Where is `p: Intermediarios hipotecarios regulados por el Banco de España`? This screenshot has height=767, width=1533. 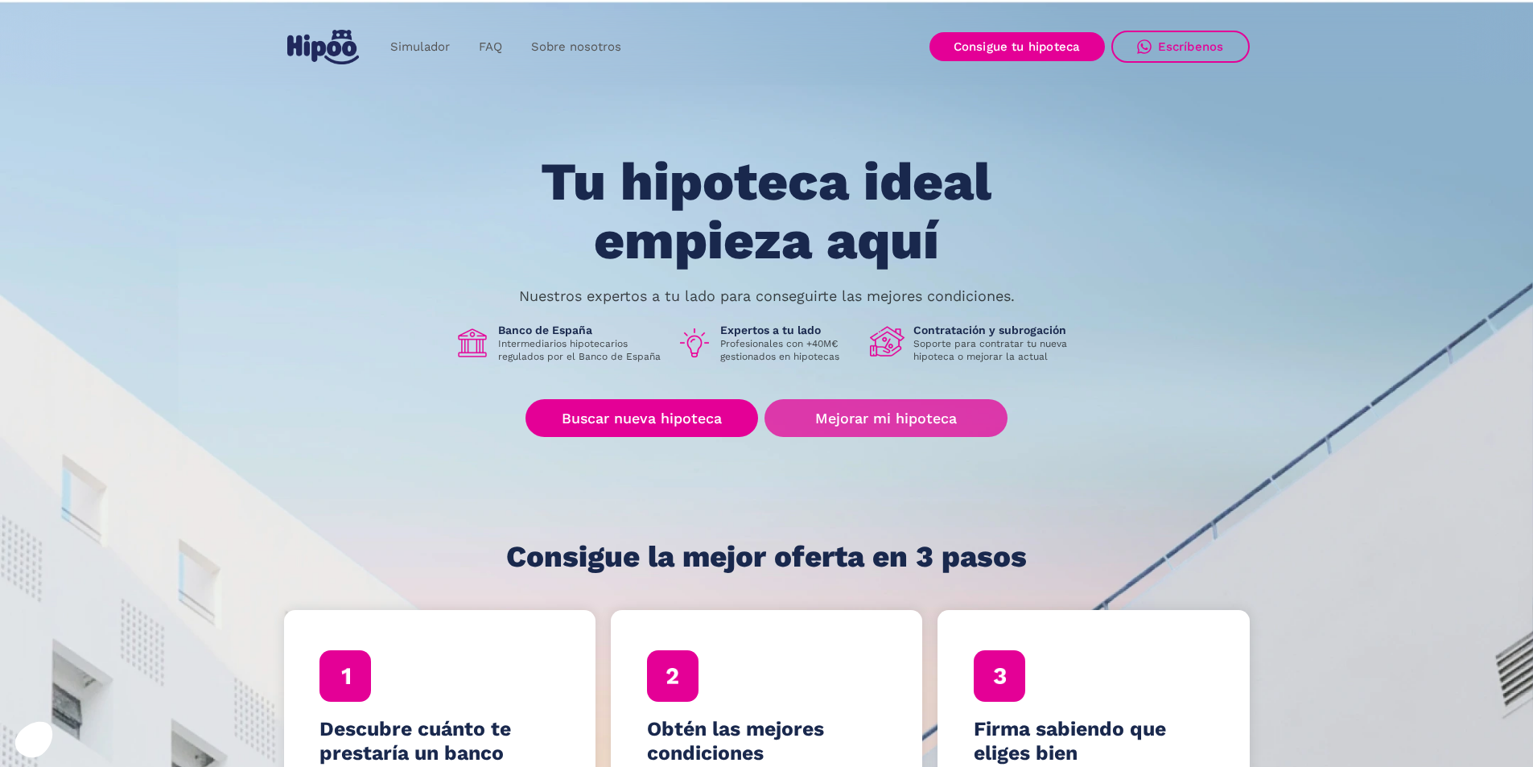 p: Intermediarios hipotecarios regulados por el Banco de España is located at coordinates (581, 350).